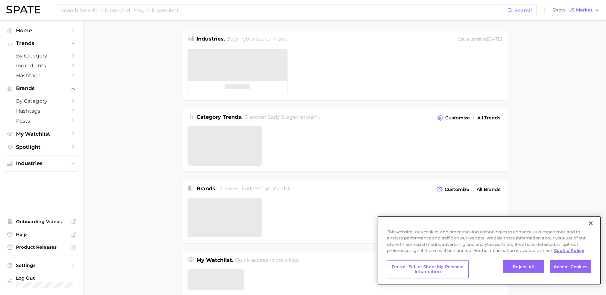 The image size is (606, 295). Describe the element at coordinates (581, 10) in the screenshot. I see `span: US Market` at that location.